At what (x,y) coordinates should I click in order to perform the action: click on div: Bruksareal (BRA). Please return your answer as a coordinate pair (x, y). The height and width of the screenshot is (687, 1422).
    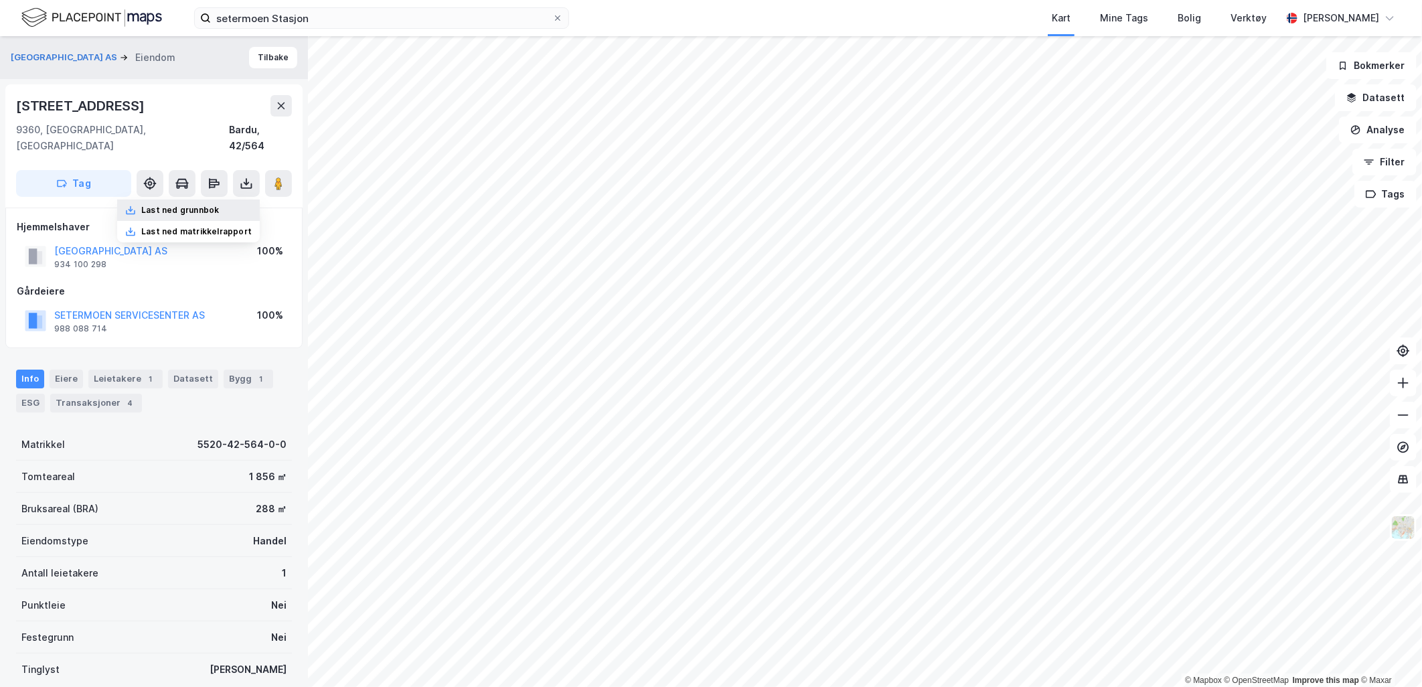
    Looking at the image, I should click on (60, 509).